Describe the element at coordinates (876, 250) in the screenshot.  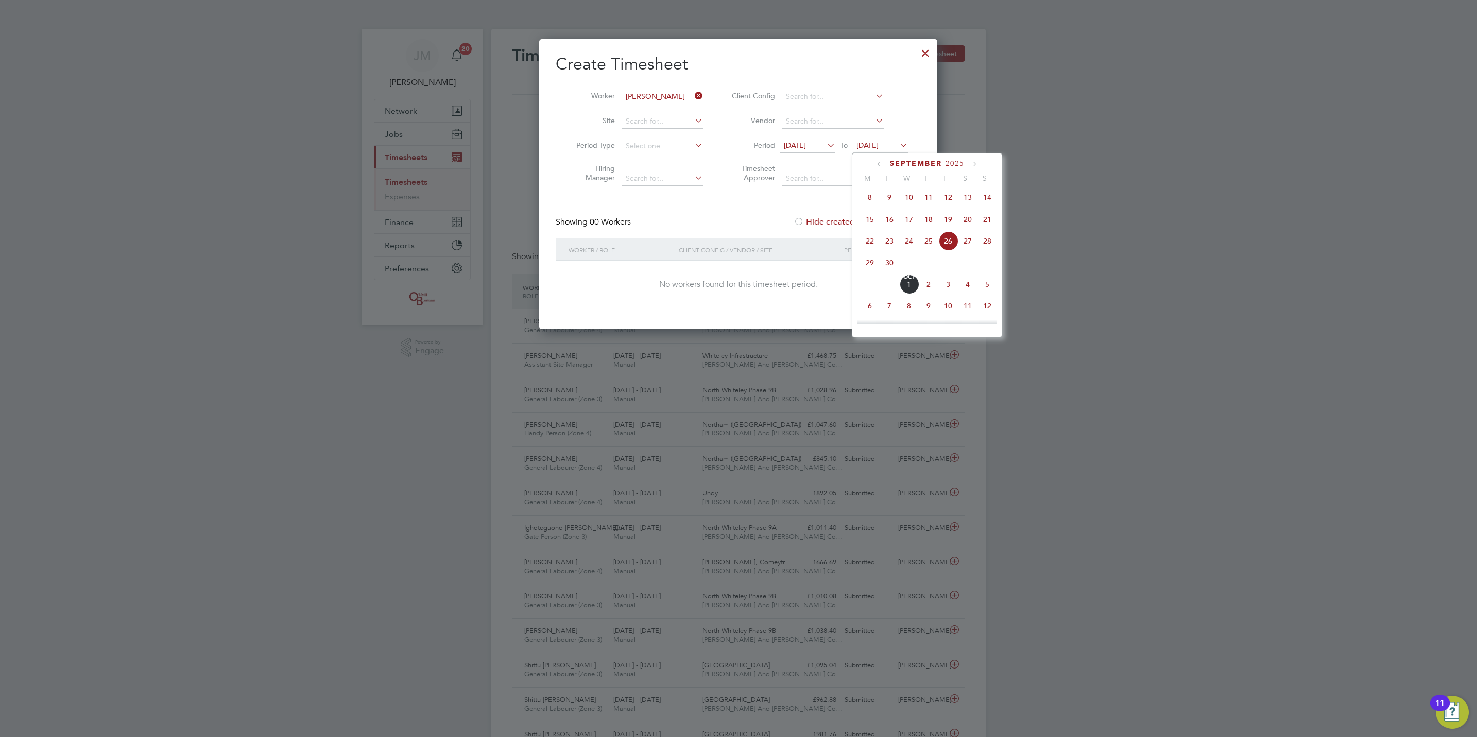
I see `div: Period` at that location.